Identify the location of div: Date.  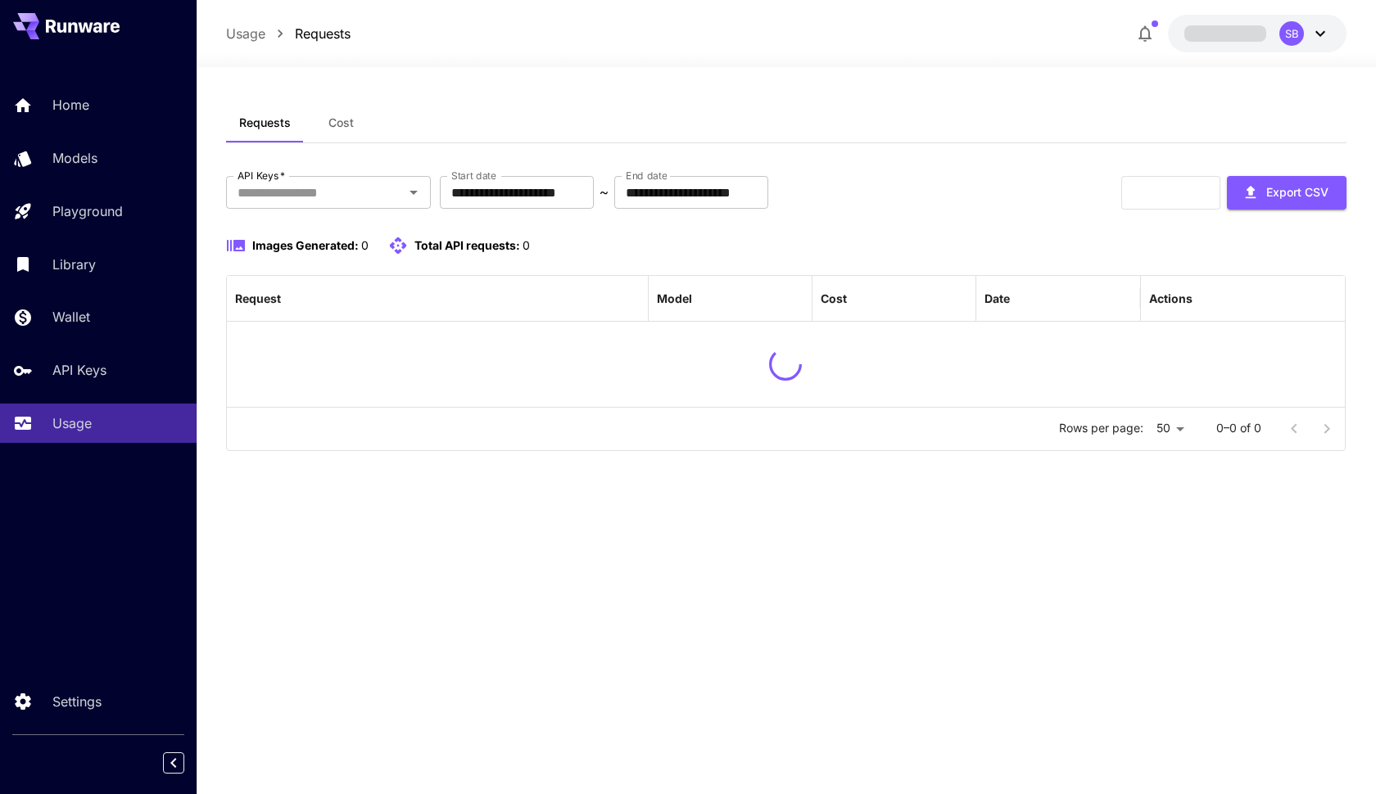
(996, 298).